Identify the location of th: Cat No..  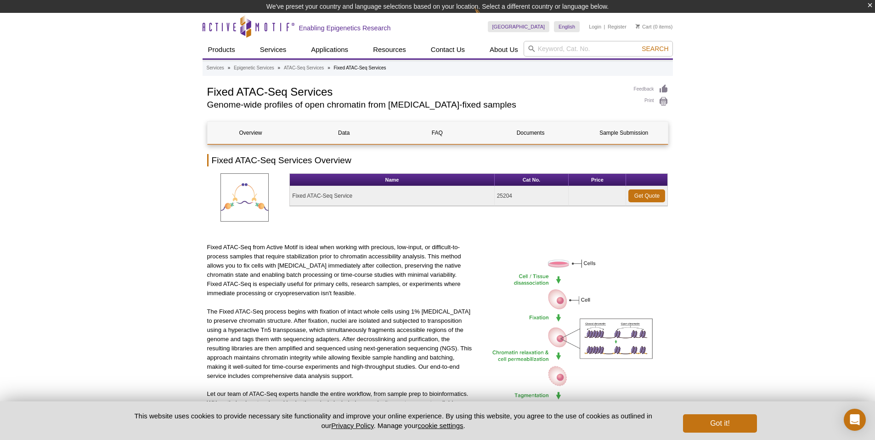
(532, 180).